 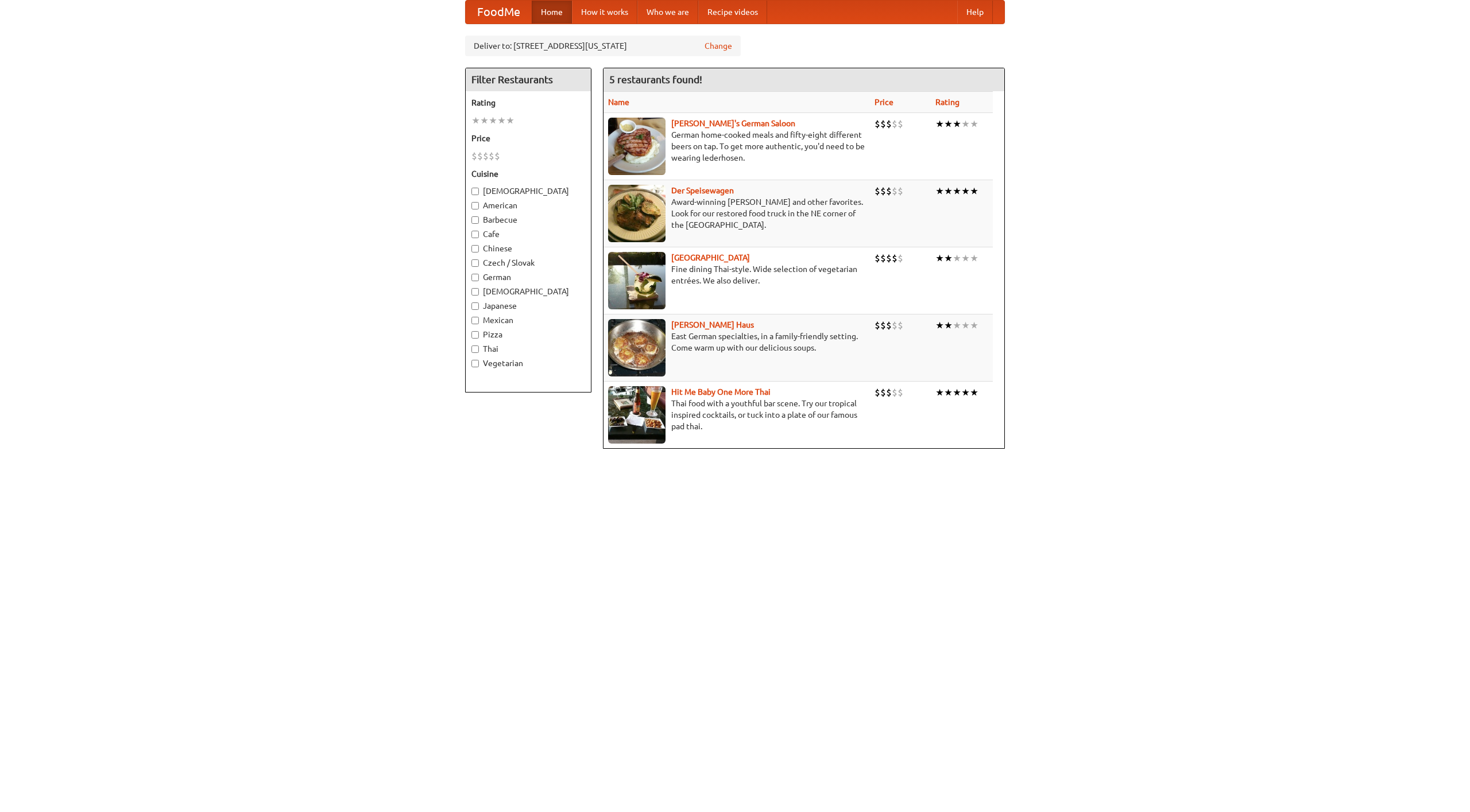 What do you see at coordinates (528, 348) in the screenshot?
I see `label: Thai` at bounding box center [528, 348].